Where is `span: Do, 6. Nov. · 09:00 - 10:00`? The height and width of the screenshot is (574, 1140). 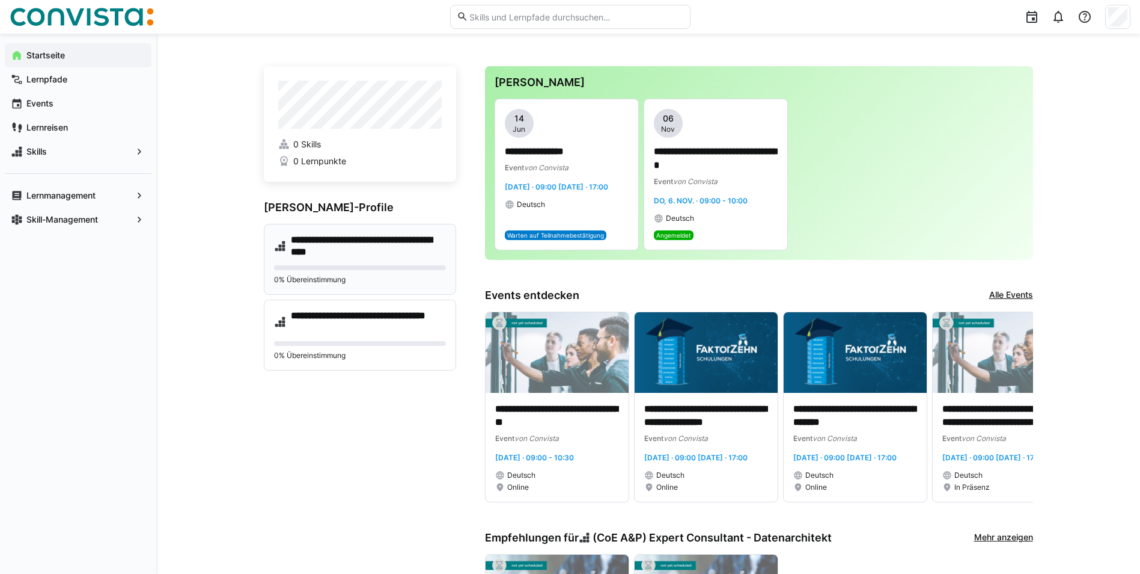 span: Do, 6. Nov. · 09:00 - 10:00 is located at coordinates (701, 200).